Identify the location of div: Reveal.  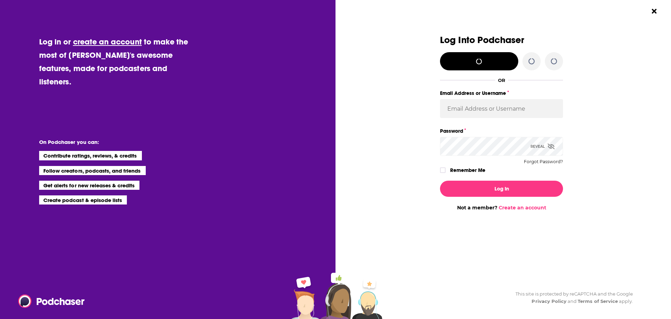
(543, 146).